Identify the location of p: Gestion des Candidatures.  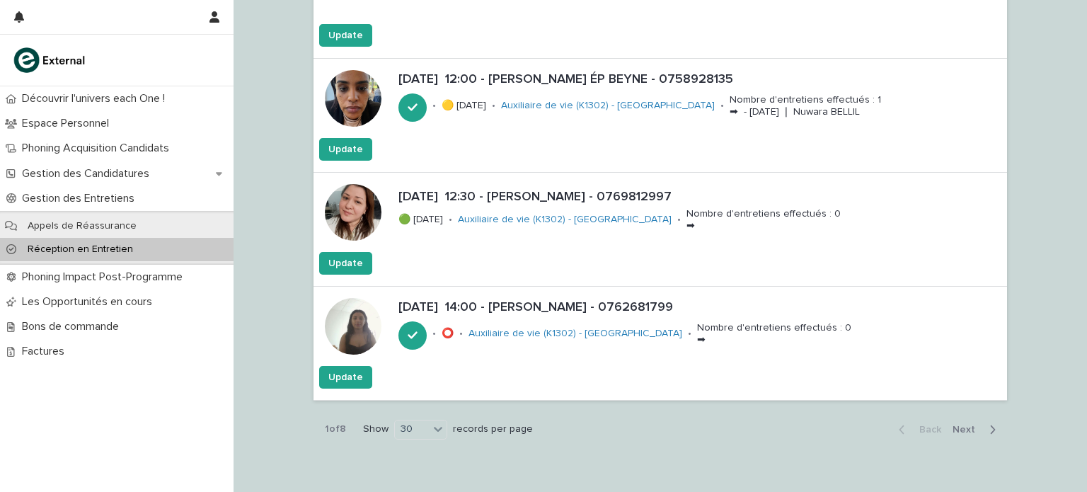
(88, 173).